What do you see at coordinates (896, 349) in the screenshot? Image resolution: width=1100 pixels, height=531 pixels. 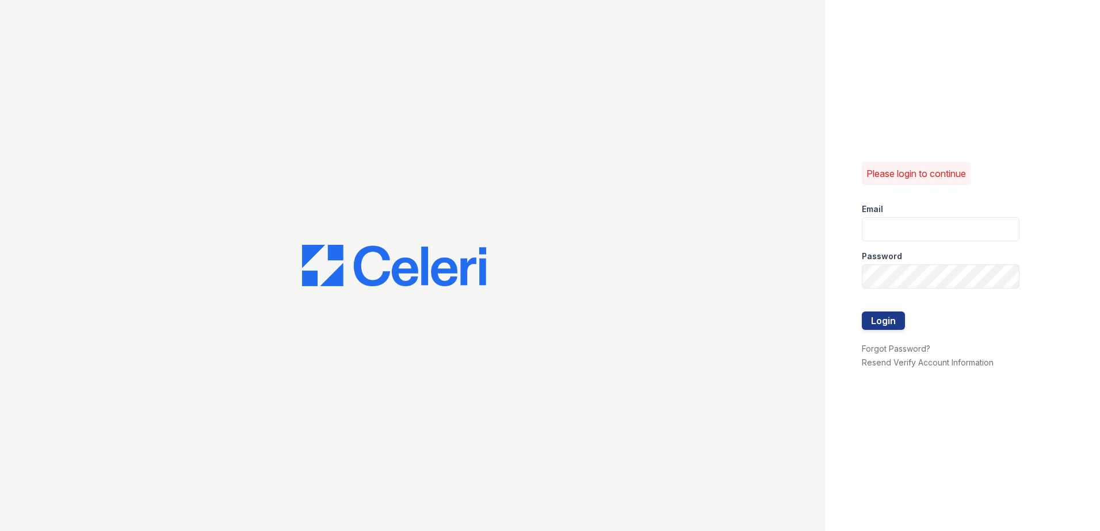 I see `a: Forgot Password?` at bounding box center [896, 349].